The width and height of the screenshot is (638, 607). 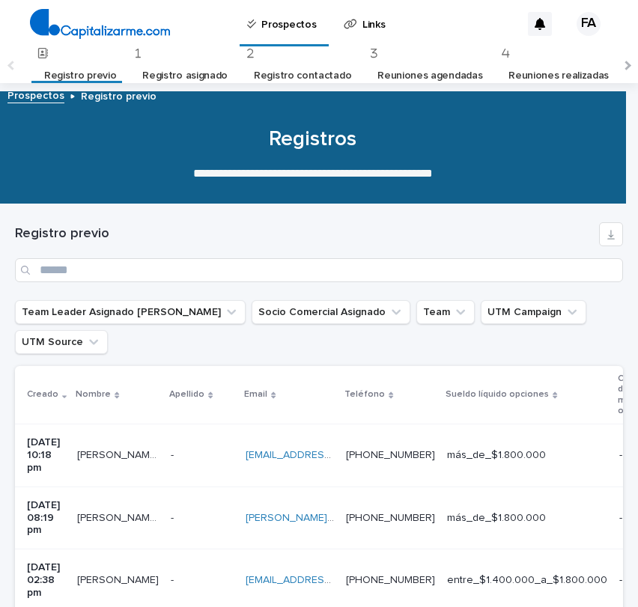 I want to click on p: Paulina Ávila Almonacid, so click(x=119, y=517).